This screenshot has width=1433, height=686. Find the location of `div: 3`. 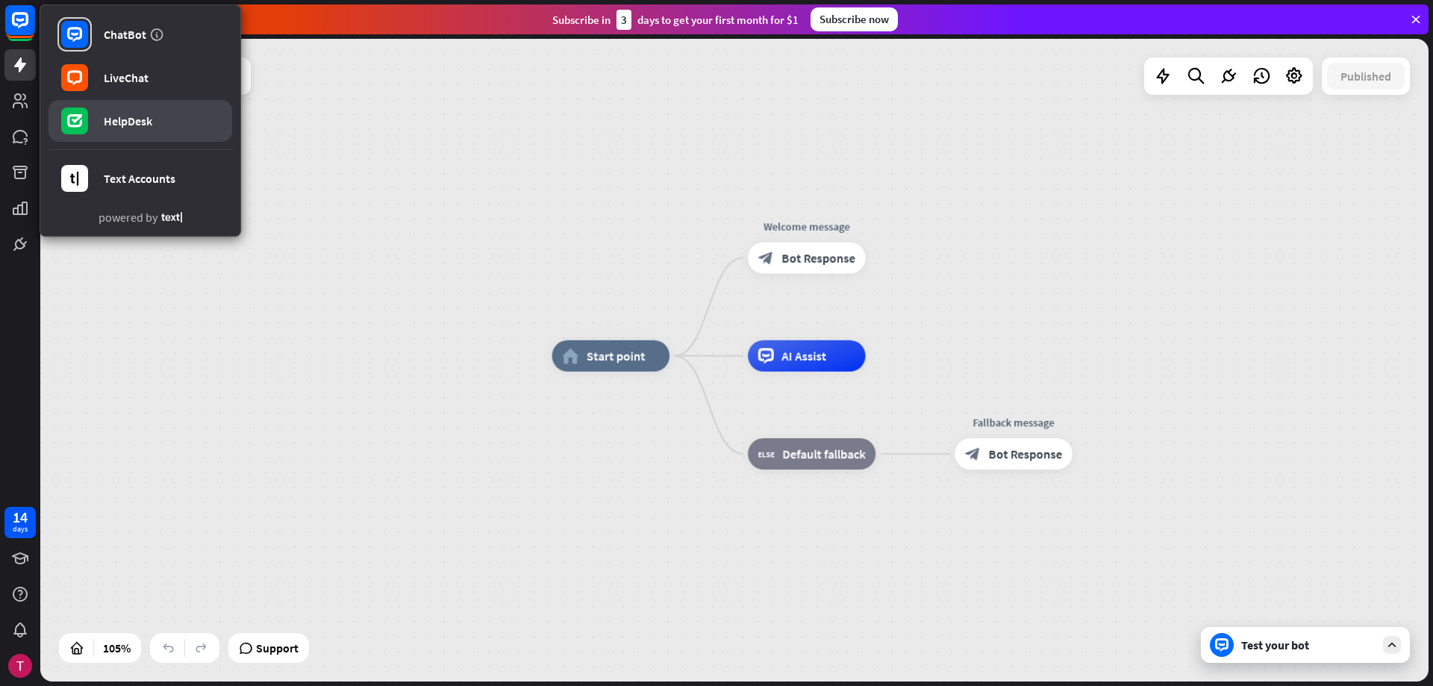

div: 3 is located at coordinates (624, 19).